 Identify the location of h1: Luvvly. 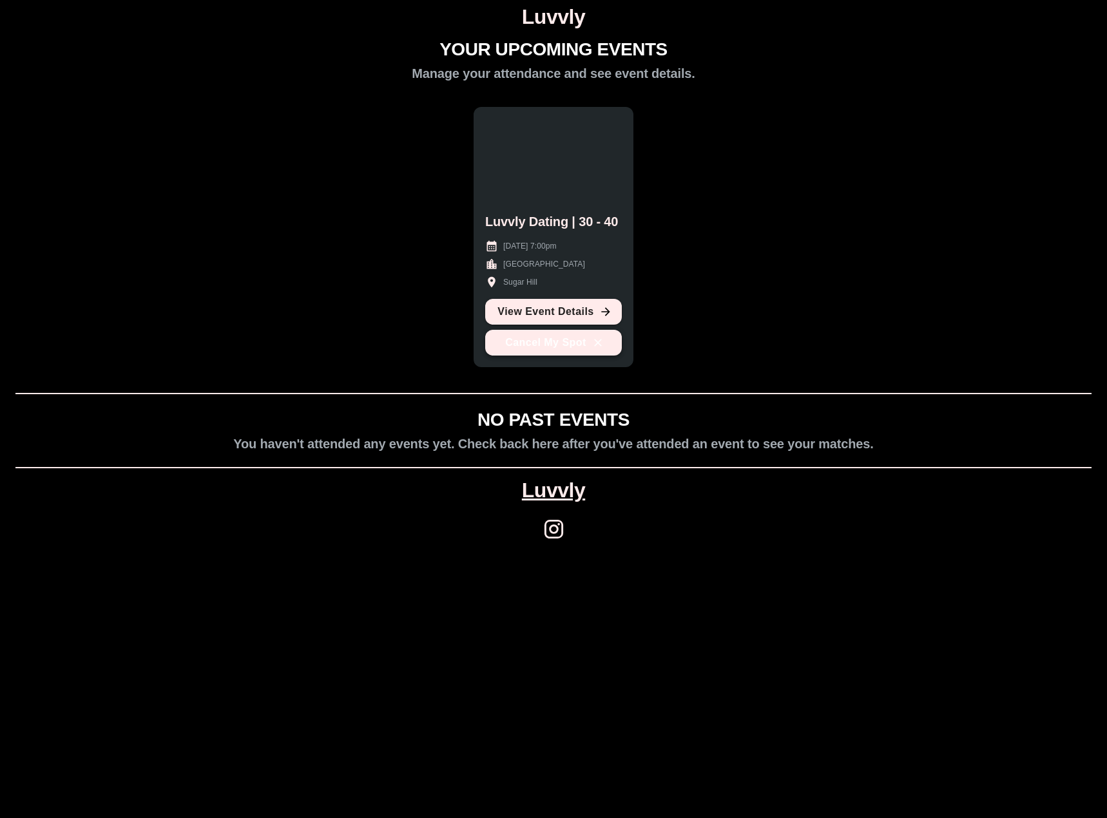
(553, 17).